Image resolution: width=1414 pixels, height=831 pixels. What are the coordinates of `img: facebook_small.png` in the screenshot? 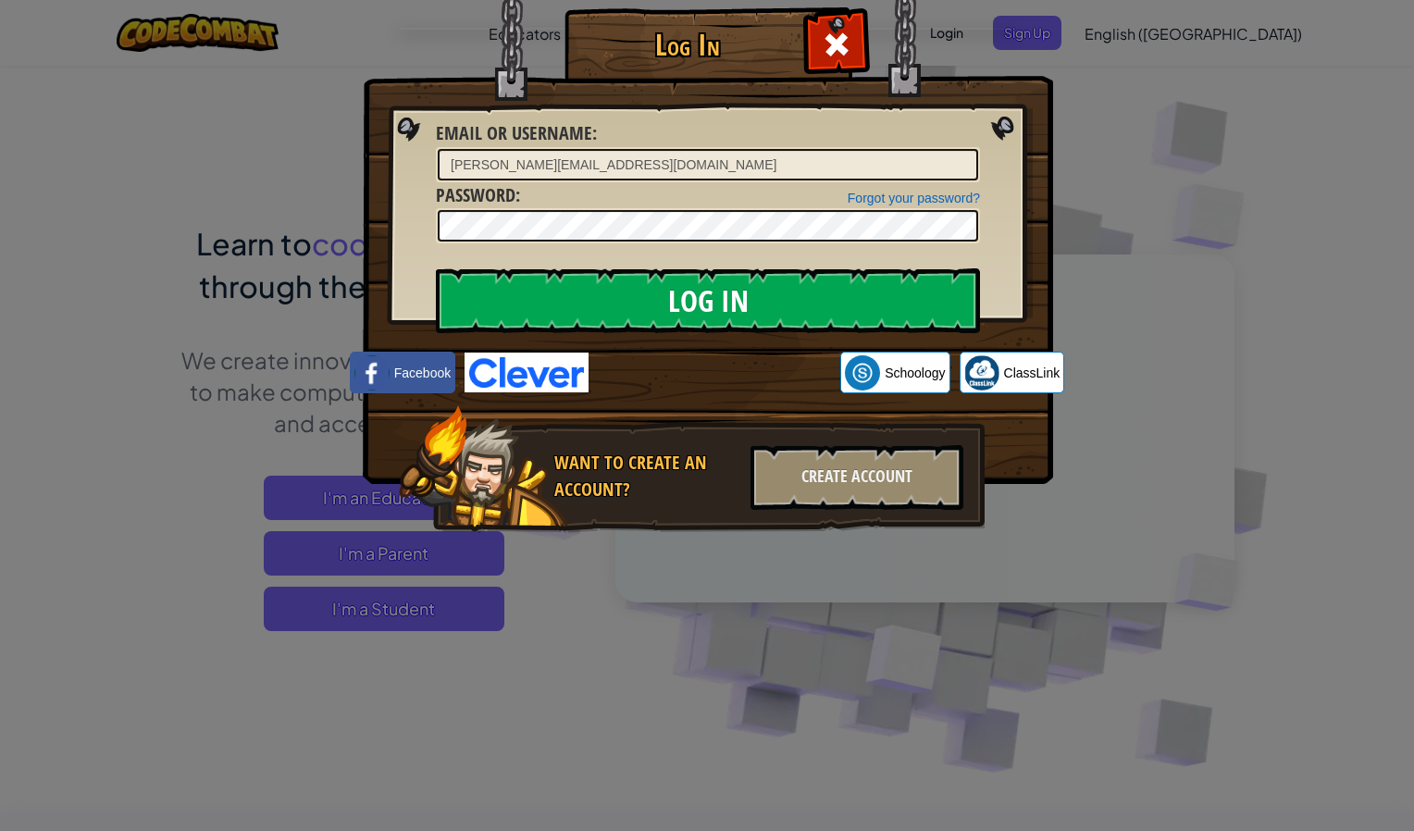 It's located at (372, 373).